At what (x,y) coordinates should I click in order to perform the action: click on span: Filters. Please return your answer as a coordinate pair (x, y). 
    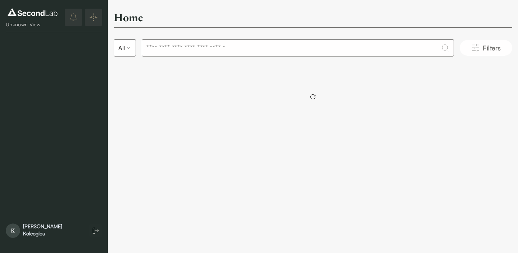
    Looking at the image, I should click on (492, 48).